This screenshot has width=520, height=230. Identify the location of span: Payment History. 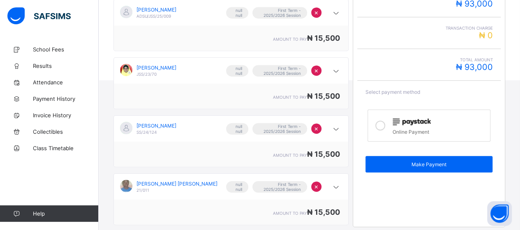
(66, 99).